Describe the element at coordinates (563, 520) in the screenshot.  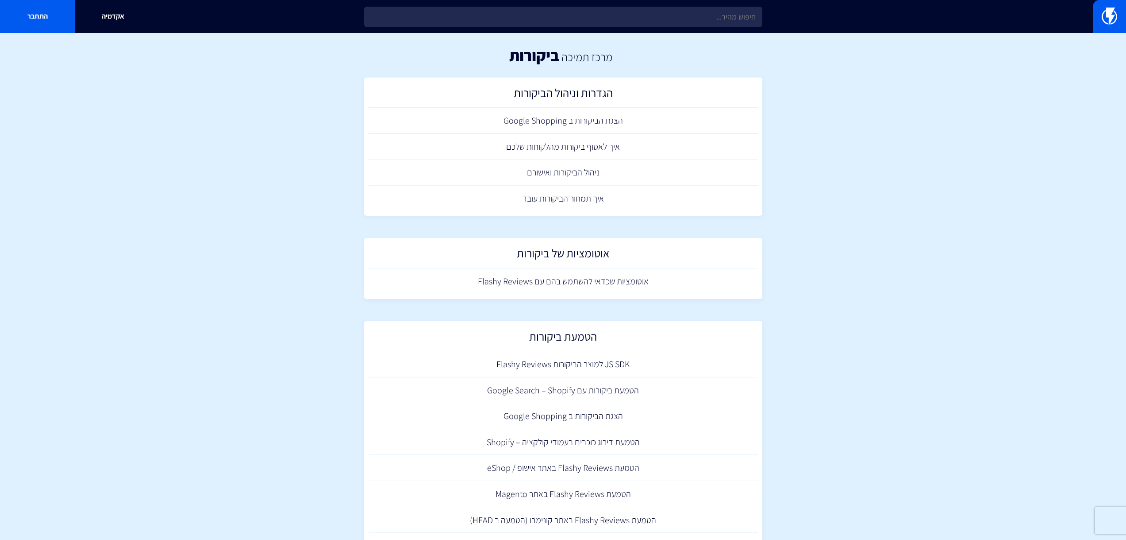
I see `a: הטמעת Flashy Reviews באתר קונימבו (הטמעה ב HEAD)` at that location.